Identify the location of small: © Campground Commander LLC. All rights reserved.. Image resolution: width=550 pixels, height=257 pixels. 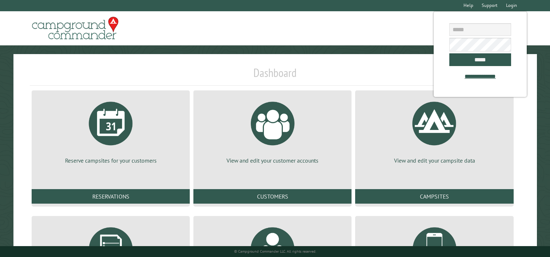
(275, 252).